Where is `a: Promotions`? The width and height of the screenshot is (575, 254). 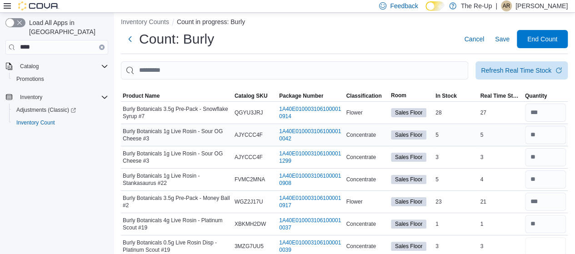
a: Promotions is located at coordinates (30, 79).